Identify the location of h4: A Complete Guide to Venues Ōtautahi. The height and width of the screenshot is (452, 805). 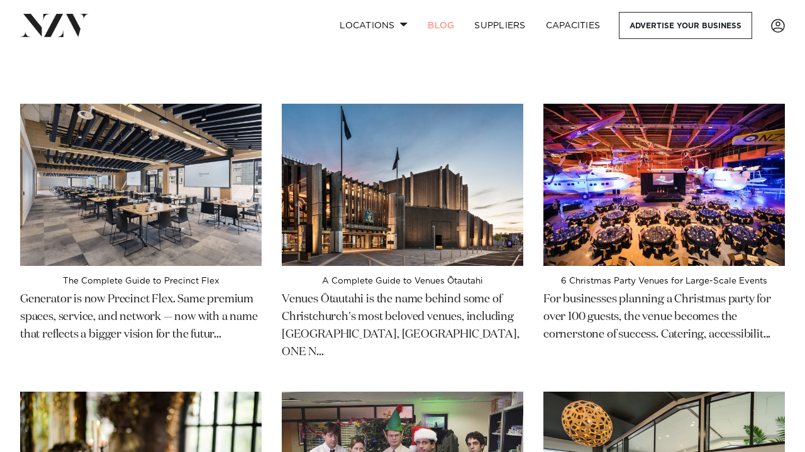
(403, 281).